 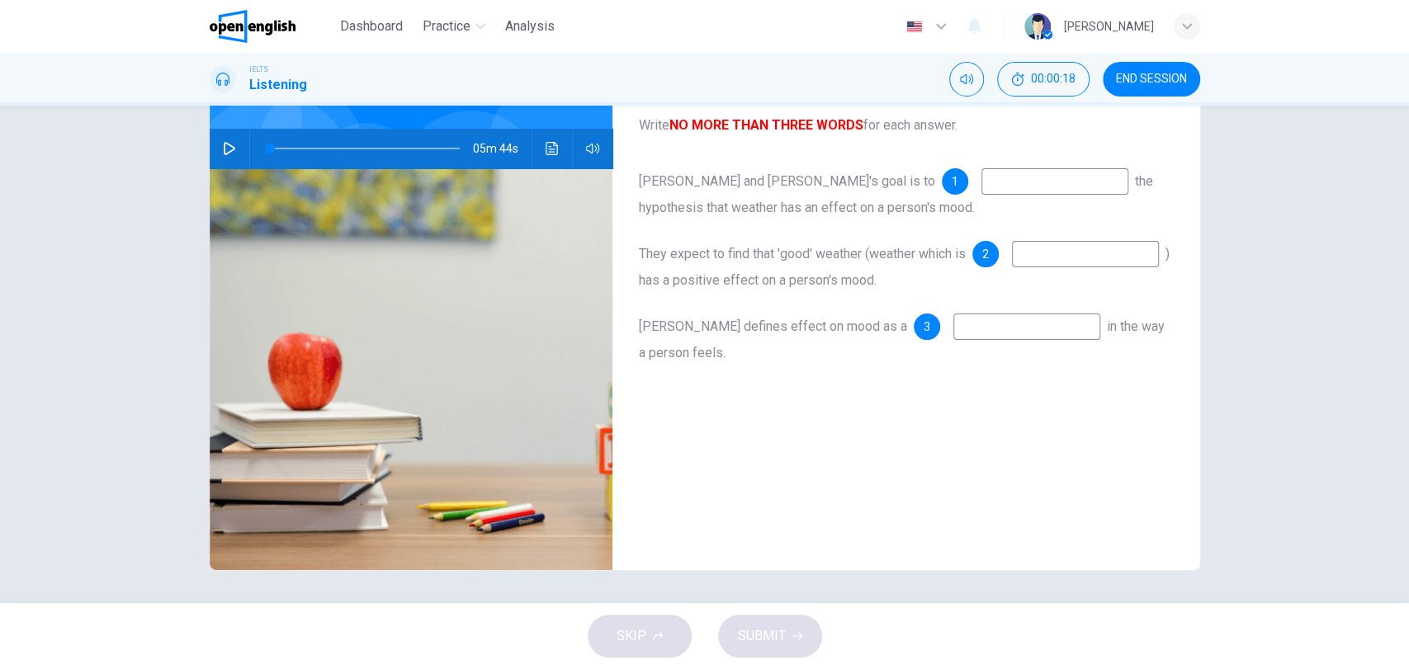 What do you see at coordinates (985, 254) in the screenshot?
I see `span: 2` at bounding box center [985, 254].